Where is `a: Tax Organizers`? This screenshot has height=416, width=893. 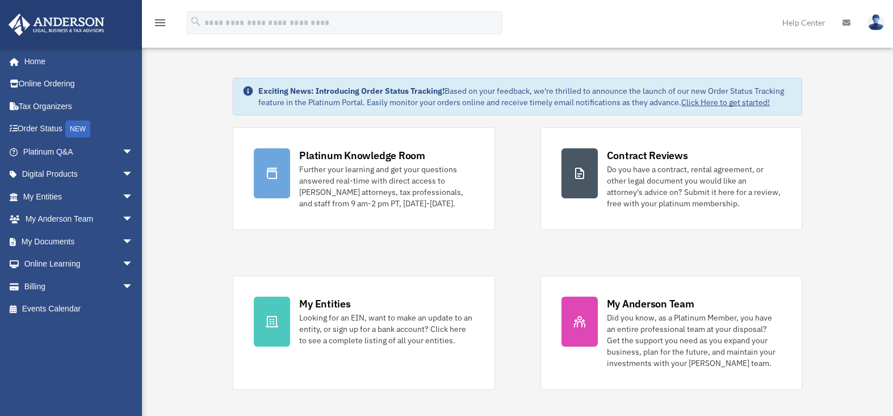
a: Tax Organizers is located at coordinates (79, 106).